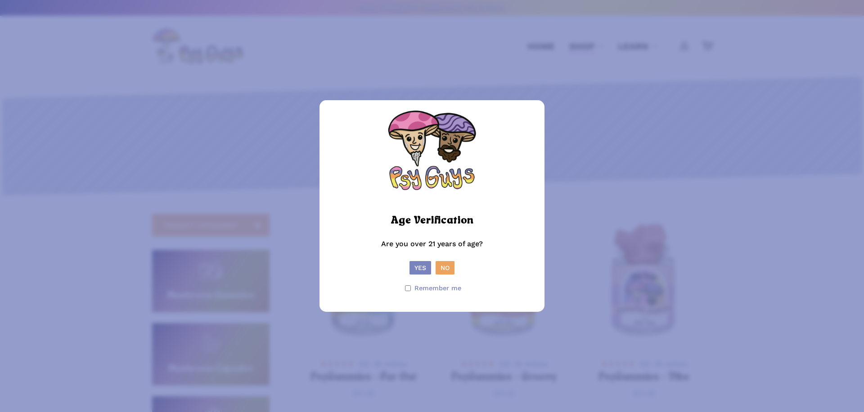  I want to click on span: Remember me, so click(438, 288).